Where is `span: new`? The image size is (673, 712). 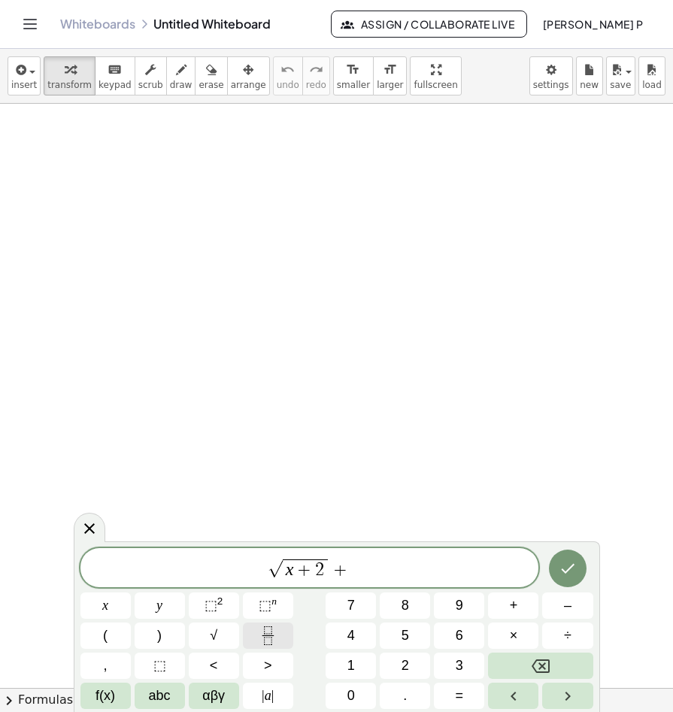
span: new is located at coordinates (589, 85).